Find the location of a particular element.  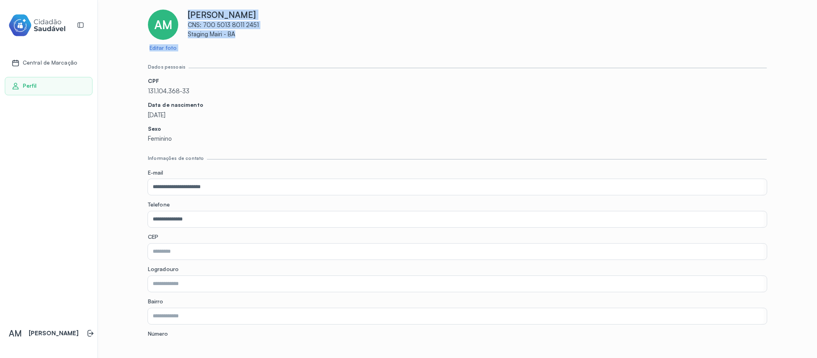

p: Staging Mairi - BA is located at coordinates (477, 34).